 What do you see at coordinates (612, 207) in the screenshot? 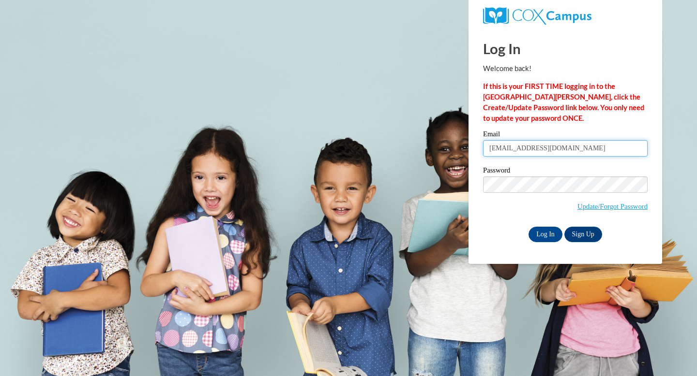
I see `a: Update/Forgot Password` at bounding box center [612, 207].